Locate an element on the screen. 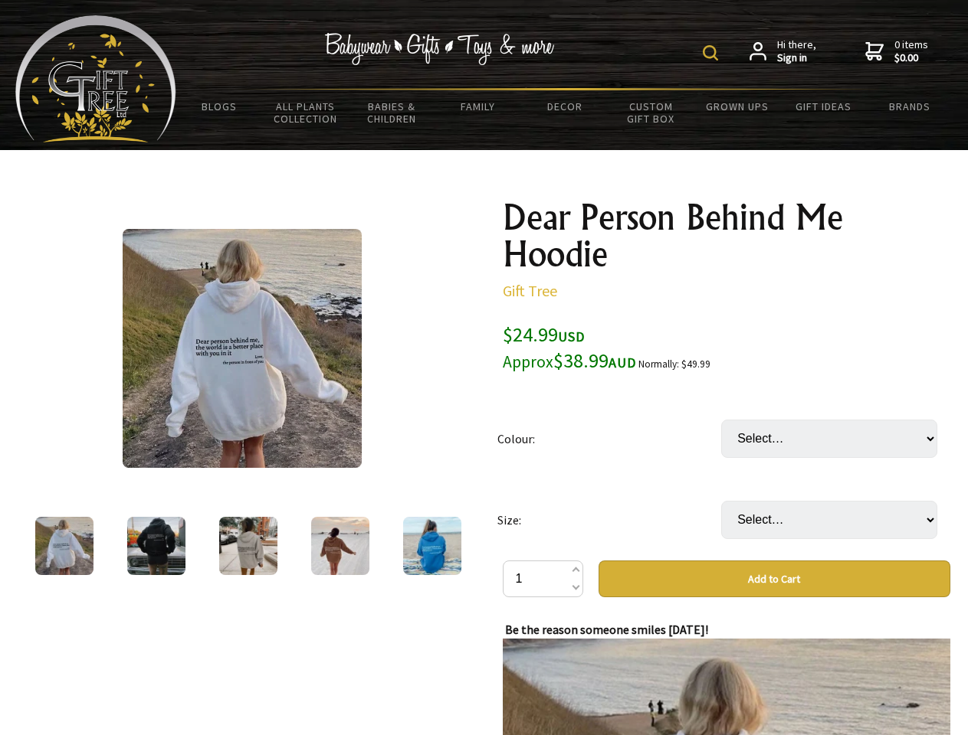 The image size is (968, 735). a: Decor is located at coordinates (564, 106).